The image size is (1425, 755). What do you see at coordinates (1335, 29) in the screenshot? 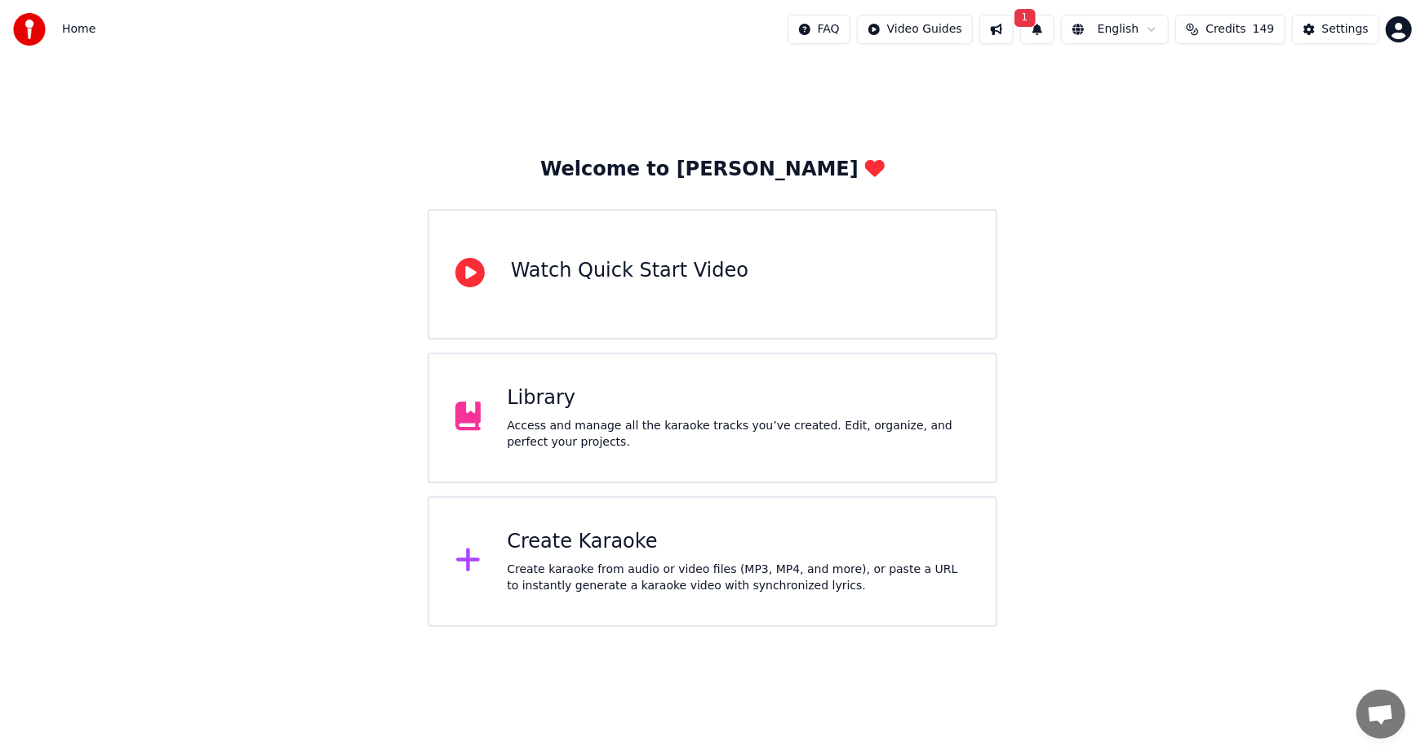
I see `button: Settings` at bounding box center [1335, 29].